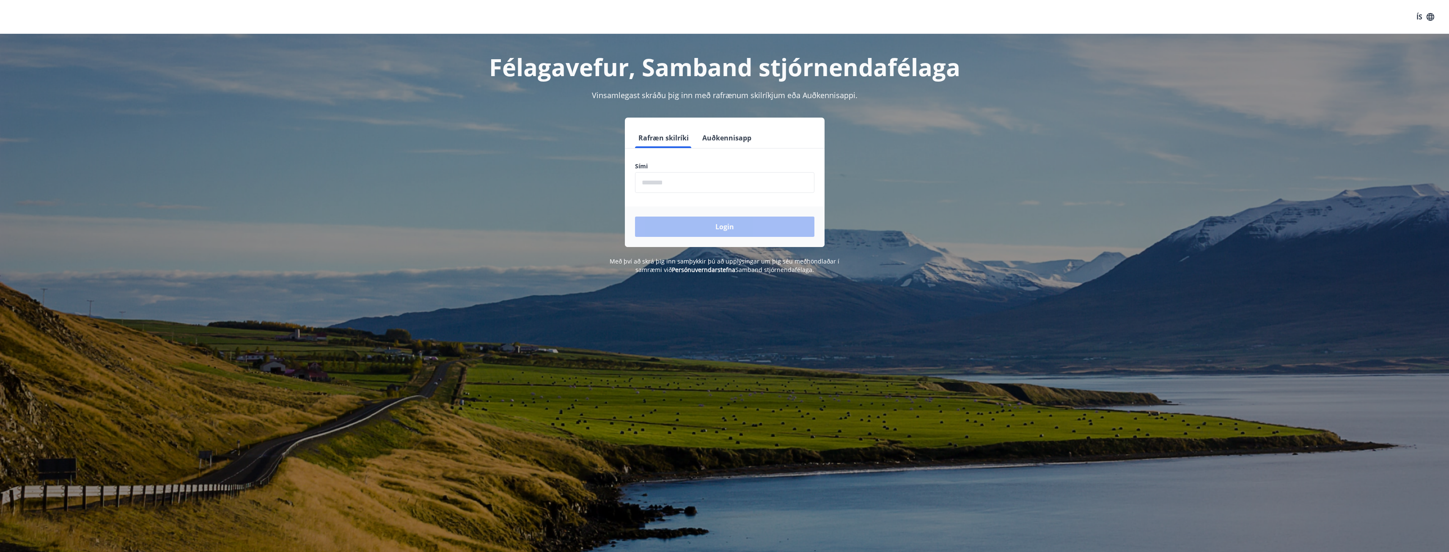 This screenshot has width=1449, height=552. What do you see at coordinates (663, 138) in the screenshot?
I see `button: Rafræn skilríki` at bounding box center [663, 138].